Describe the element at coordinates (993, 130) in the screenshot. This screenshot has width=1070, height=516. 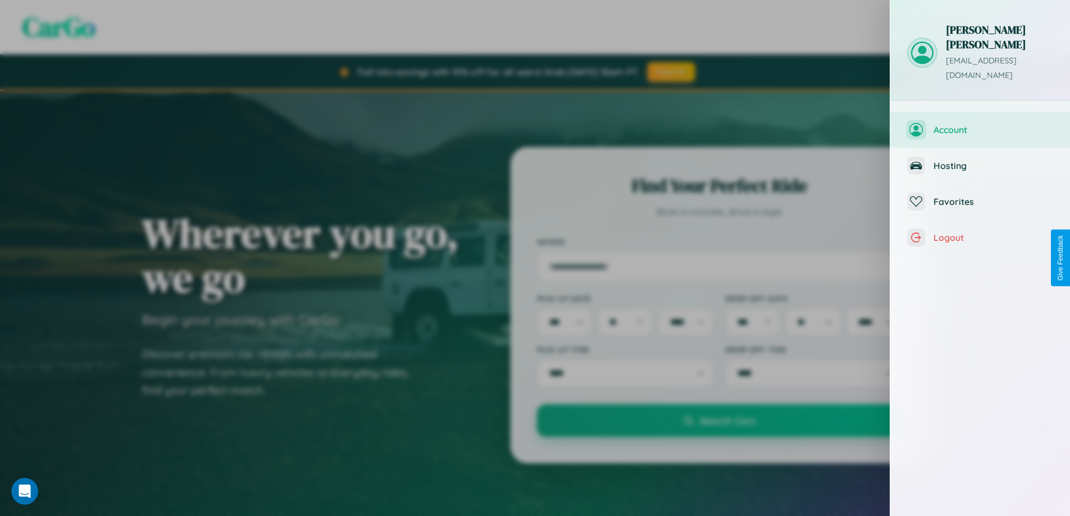
I see `span: Account` at that location.